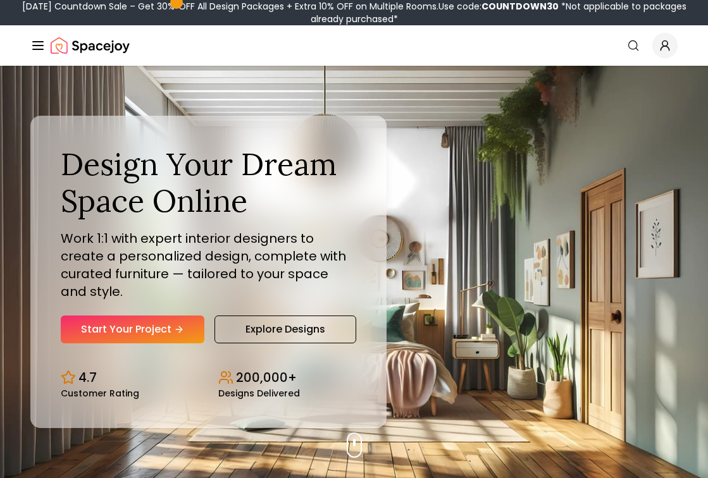 Image resolution: width=708 pixels, height=478 pixels. I want to click on p: 4.7, so click(87, 378).